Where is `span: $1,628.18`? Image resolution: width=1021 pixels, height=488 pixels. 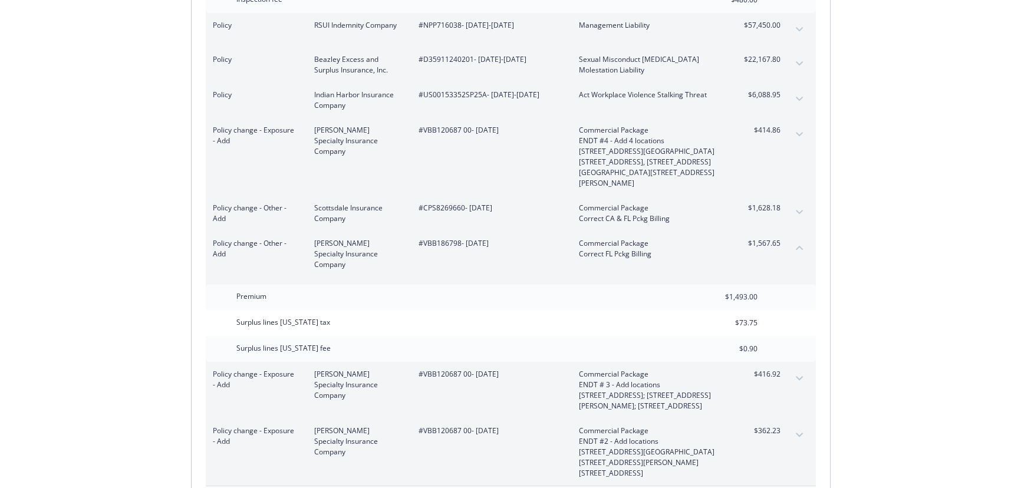
span: $1,628.18 is located at coordinates (758, 208).